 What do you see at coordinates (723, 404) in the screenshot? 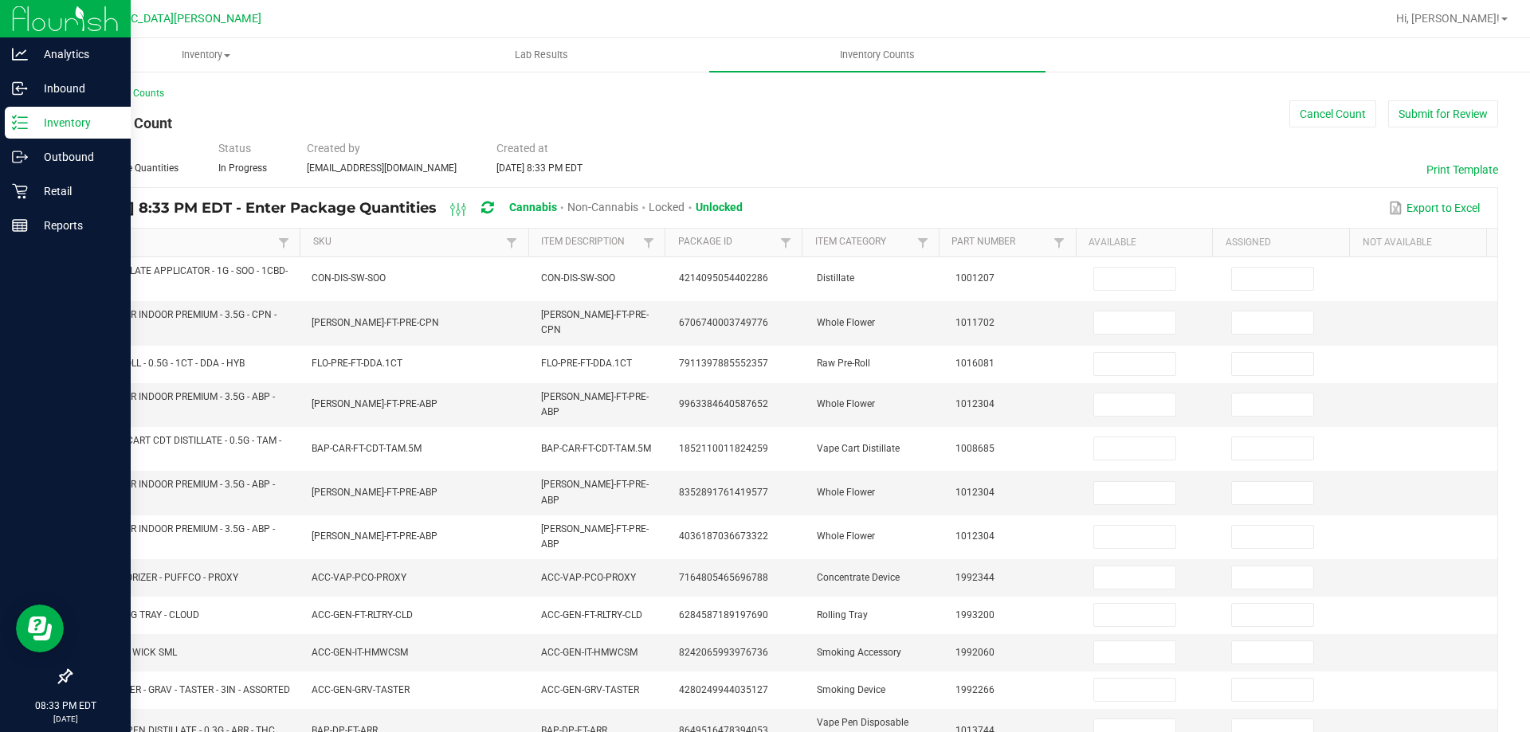
I see `span: 9963384640587652` at bounding box center [723, 404].